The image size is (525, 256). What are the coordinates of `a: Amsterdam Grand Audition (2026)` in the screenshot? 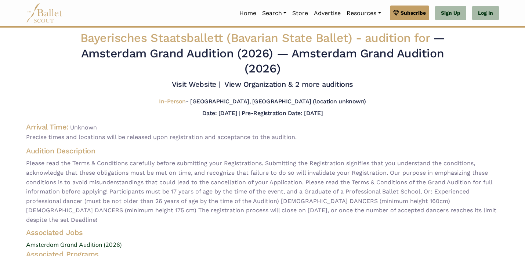 It's located at (263, 245).